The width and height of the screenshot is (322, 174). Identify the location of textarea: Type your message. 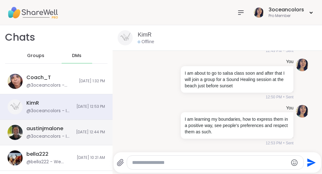
(210, 162).